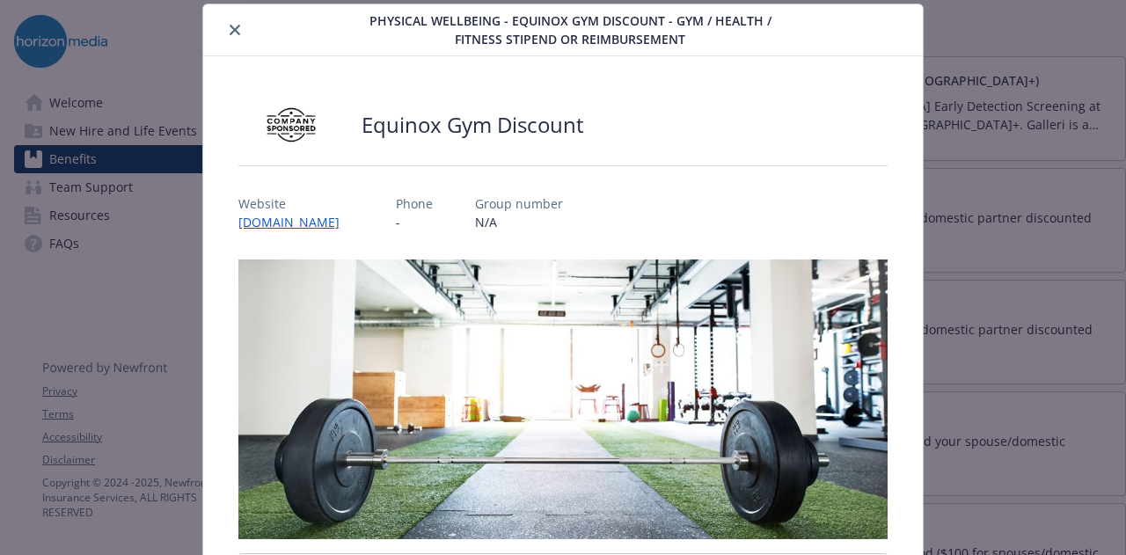 This screenshot has height=555, width=1126. What do you see at coordinates (519, 203) in the screenshot?
I see `p: Group number` at bounding box center [519, 203].